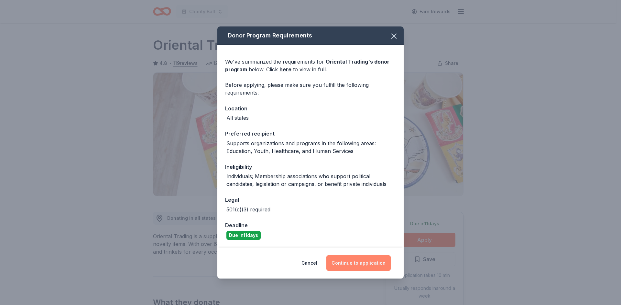 The height and width of the screenshot is (305, 621). I want to click on div: Preferred recipient, so click(310, 134).